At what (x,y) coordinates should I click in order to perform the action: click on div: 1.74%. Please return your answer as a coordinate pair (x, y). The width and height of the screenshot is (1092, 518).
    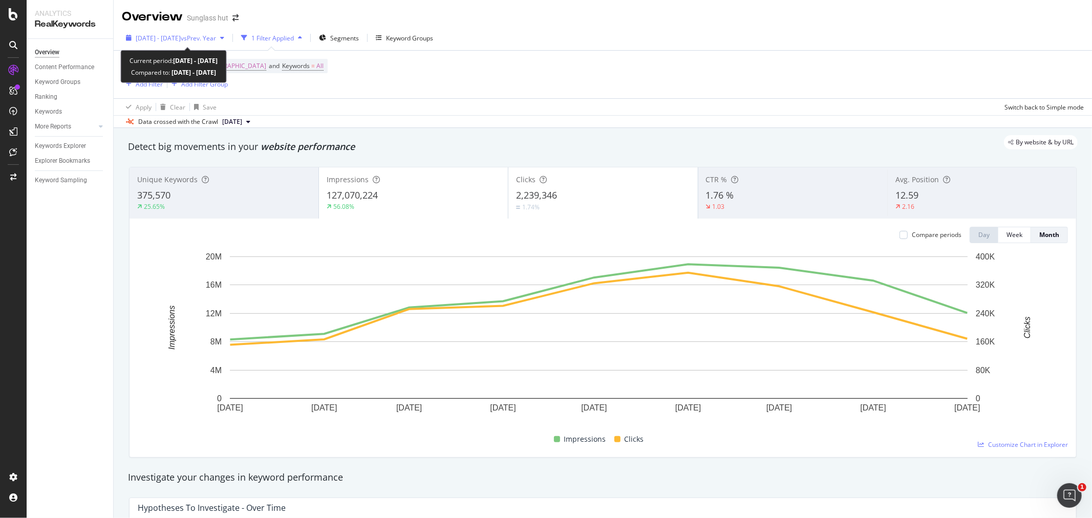
    Looking at the image, I should click on (531, 207).